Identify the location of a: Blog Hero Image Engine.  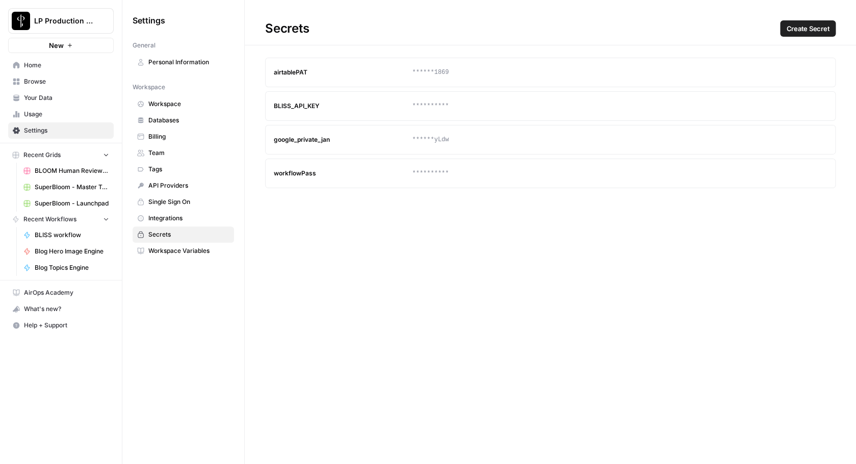
(66, 251).